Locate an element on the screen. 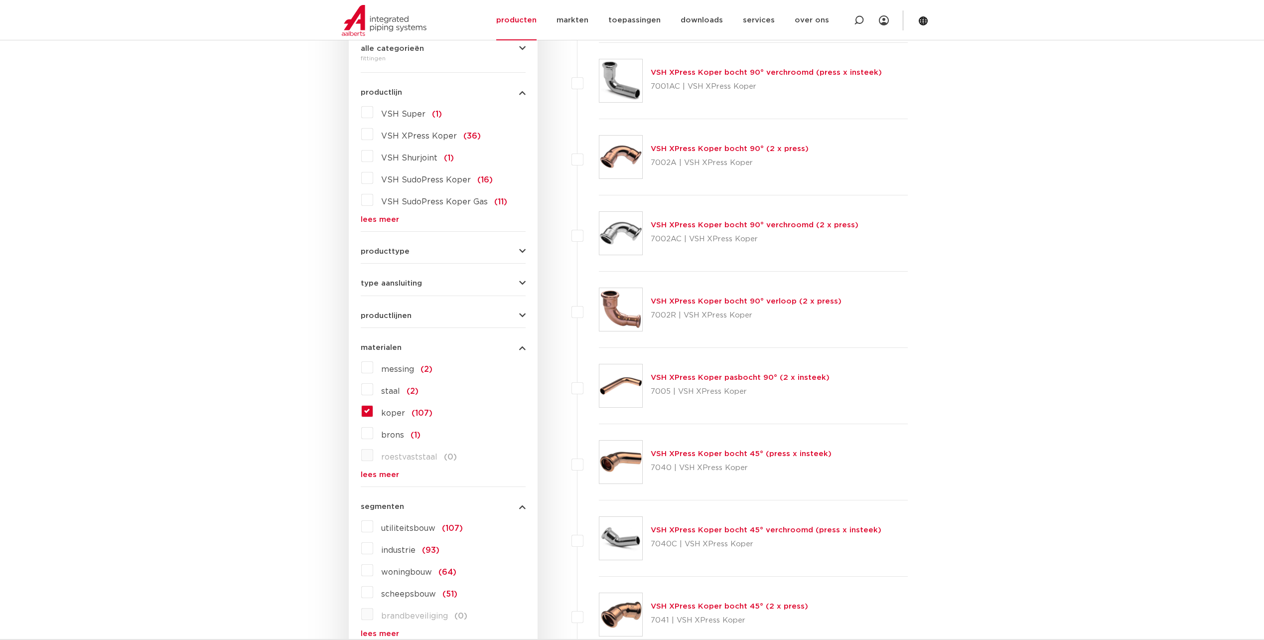 Image resolution: width=1264 pixels, height=640 pixels. button: alle categorieën is located at coordinates (443, 48).